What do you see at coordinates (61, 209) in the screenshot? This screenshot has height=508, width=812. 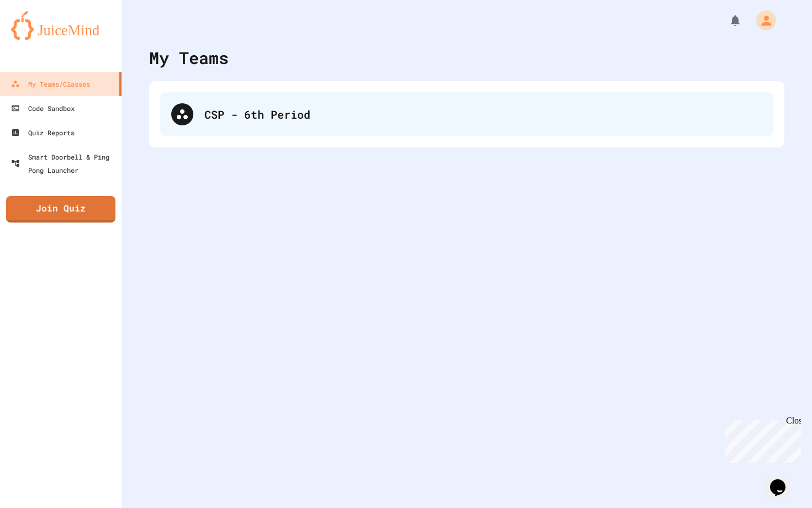 I see `a: Join Quiz` at bounding box center [61, 209].